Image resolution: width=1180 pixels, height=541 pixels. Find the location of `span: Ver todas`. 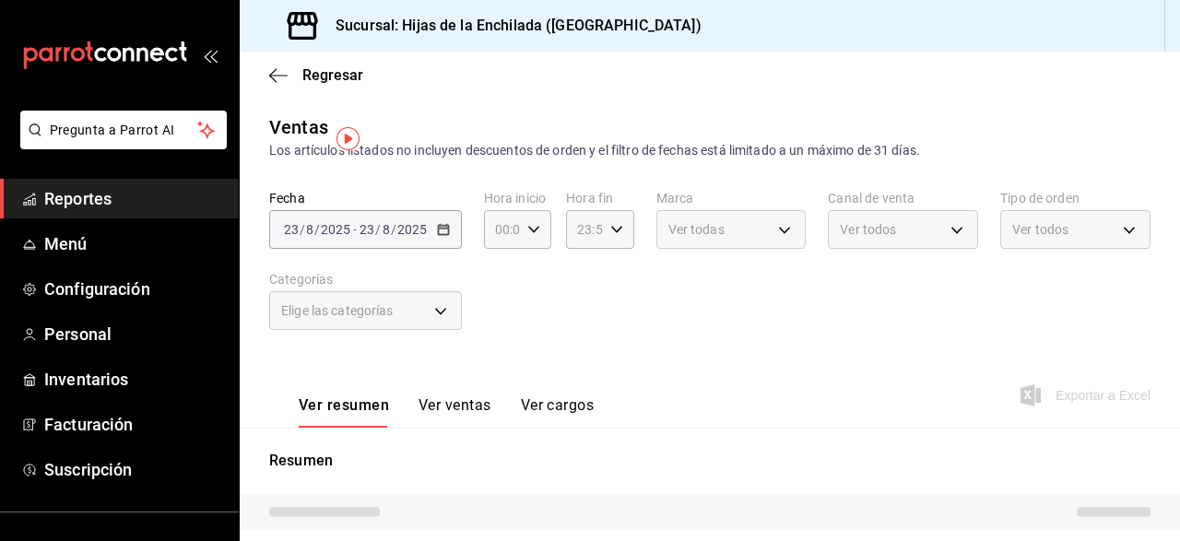

span: Ver todas is located at coordinates (696, 230).